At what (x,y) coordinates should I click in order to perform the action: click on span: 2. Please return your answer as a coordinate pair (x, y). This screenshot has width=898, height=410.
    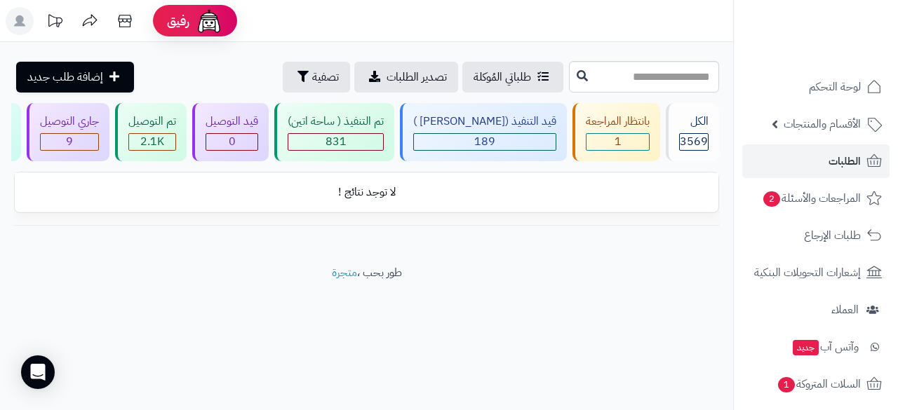
    Looking at the image, I should click on (772, 199).